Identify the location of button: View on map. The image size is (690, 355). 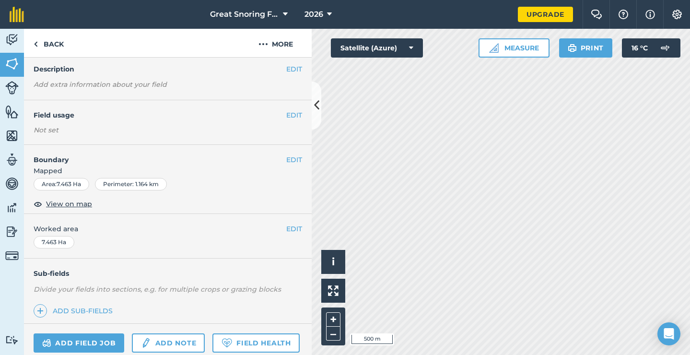
(63, 204).